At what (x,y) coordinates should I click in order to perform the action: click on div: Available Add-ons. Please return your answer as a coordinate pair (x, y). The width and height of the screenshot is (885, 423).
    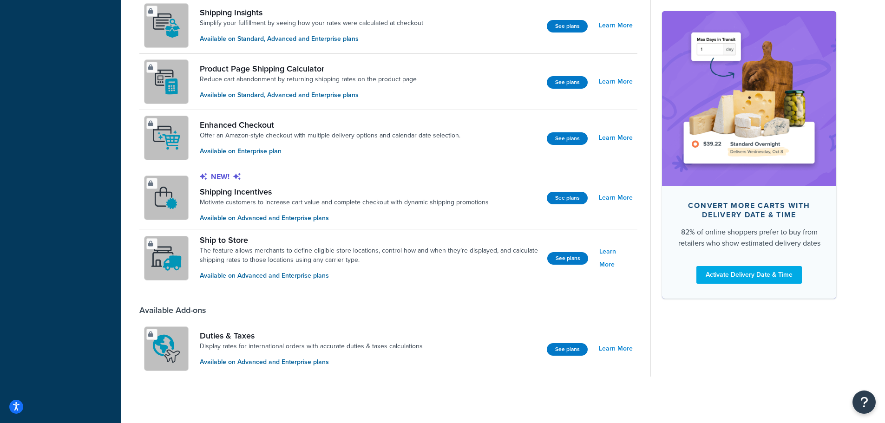
    Looking at the image, I should click on (172, 310).